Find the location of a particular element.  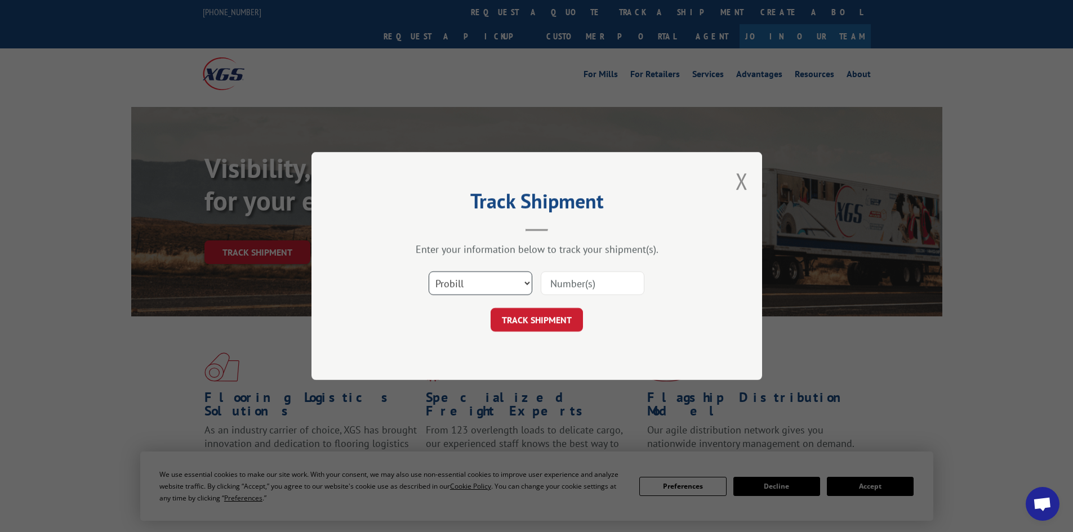

input: Number(s) is located at coordinates (592, 283).